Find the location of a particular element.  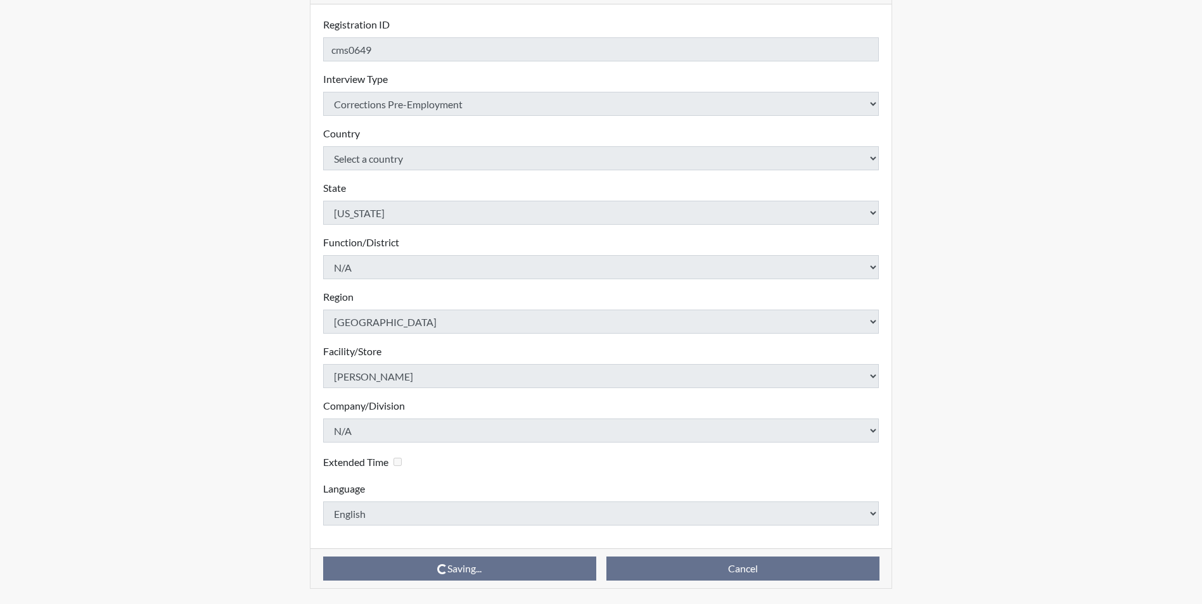

input: Insert a Registration ID, which needs to be a unique alphanumeric value for each interviewee is located at coordinates (601, 49).